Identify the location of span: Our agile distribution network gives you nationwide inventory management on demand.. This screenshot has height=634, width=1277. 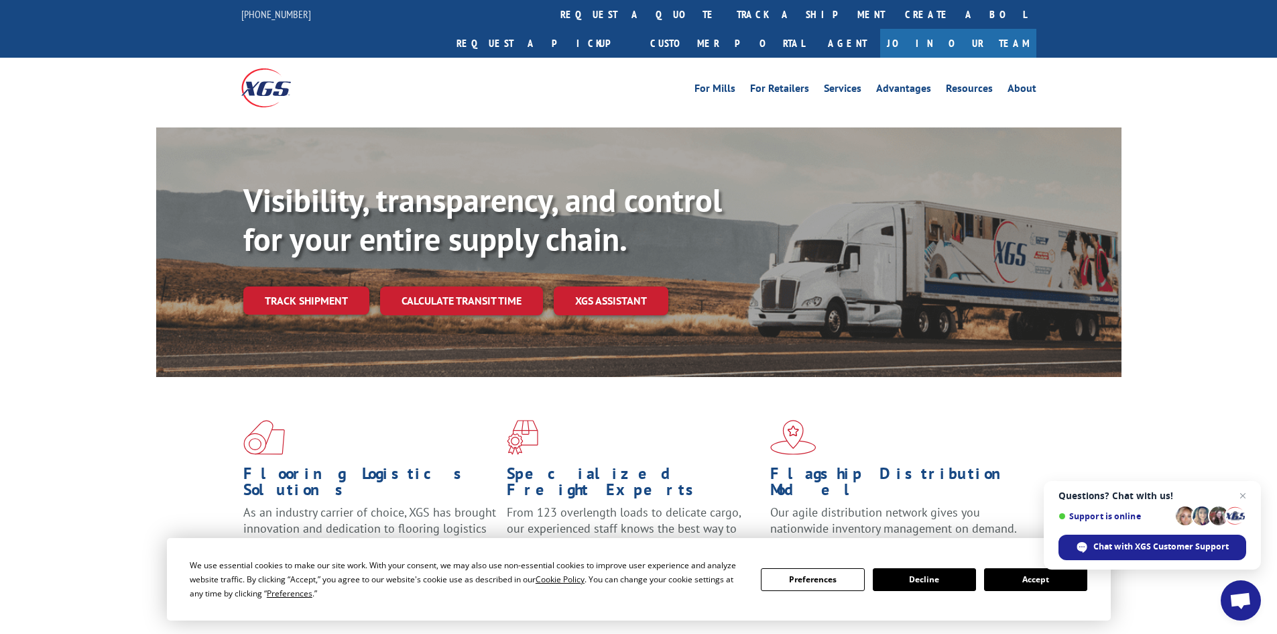
(894, 520).